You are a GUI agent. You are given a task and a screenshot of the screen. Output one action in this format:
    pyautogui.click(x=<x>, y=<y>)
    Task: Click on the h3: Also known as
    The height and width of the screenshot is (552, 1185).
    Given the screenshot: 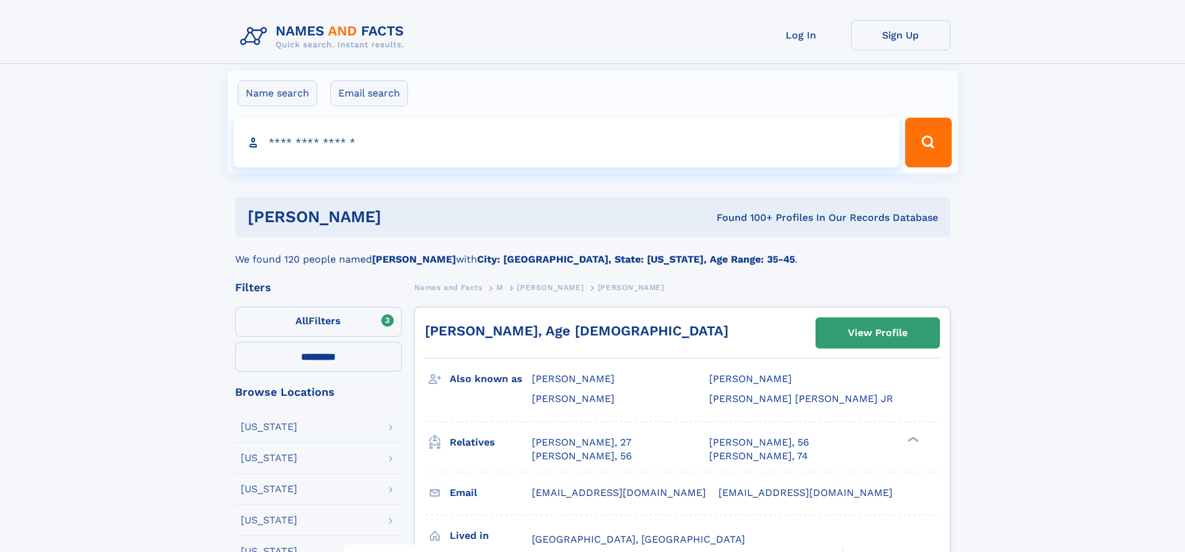 What is the action you would take?
    pyautogui.click(x=491, y=379)
    